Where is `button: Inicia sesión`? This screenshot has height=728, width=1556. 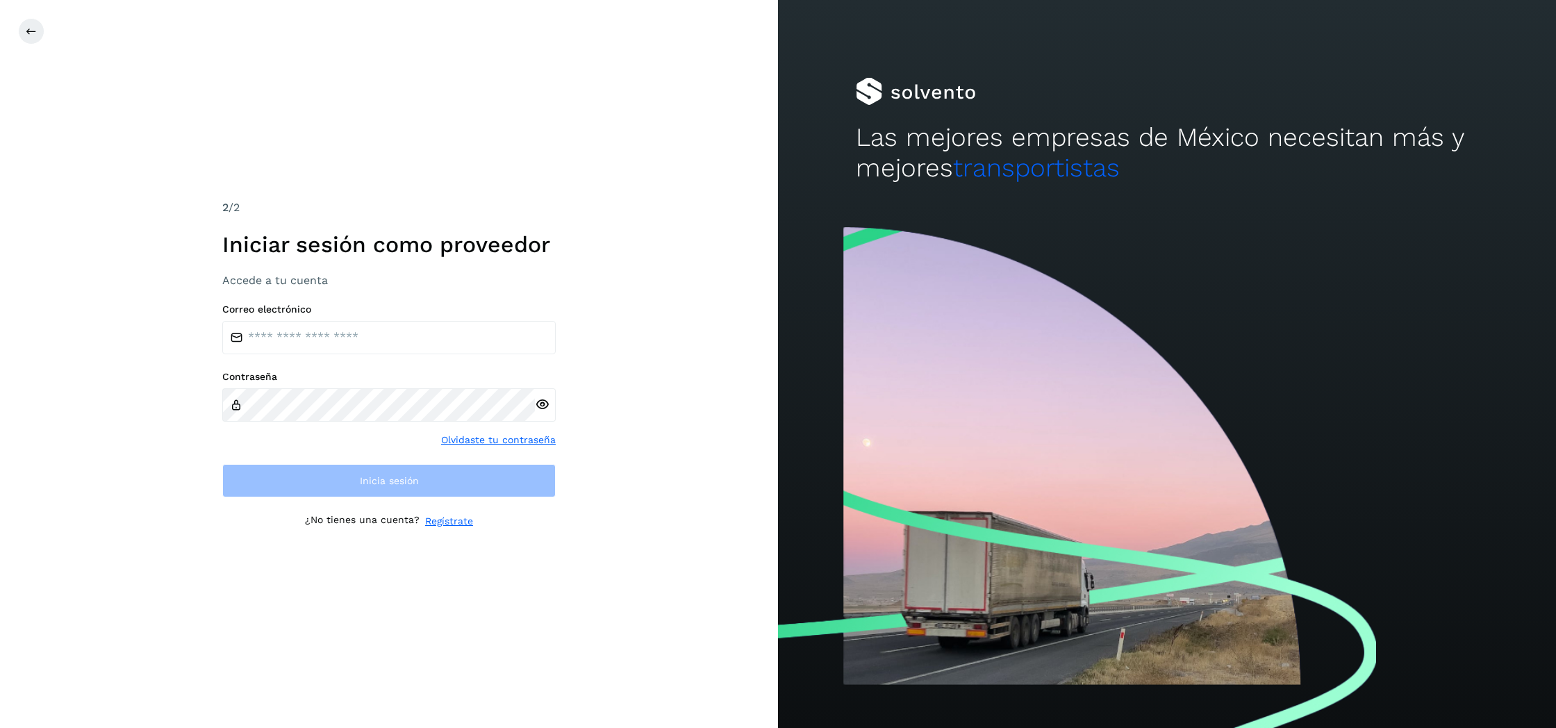
button: Inicia sesión is located at coordinates (389, 481).